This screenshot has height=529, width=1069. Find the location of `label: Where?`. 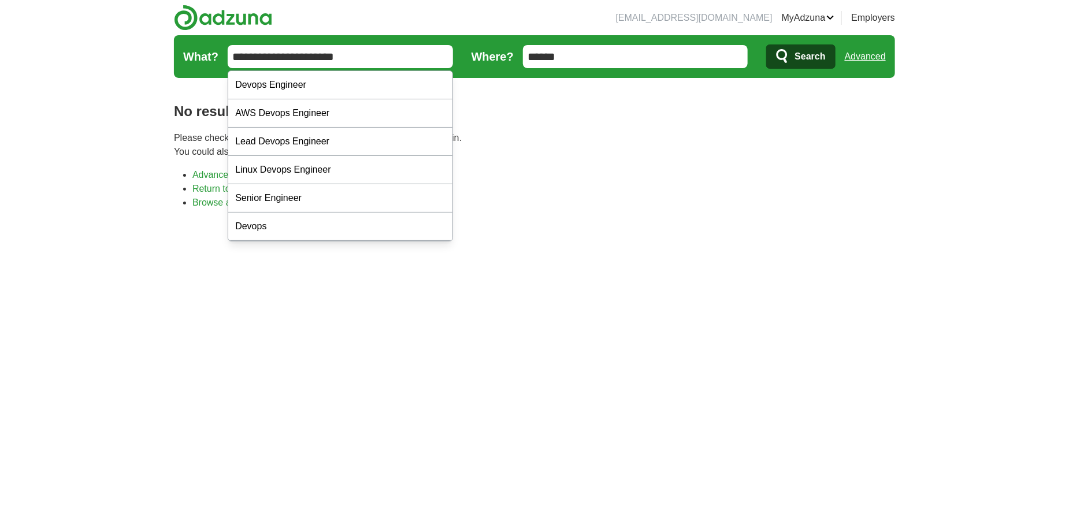

label: Where? is located at coordinates (492, 57).